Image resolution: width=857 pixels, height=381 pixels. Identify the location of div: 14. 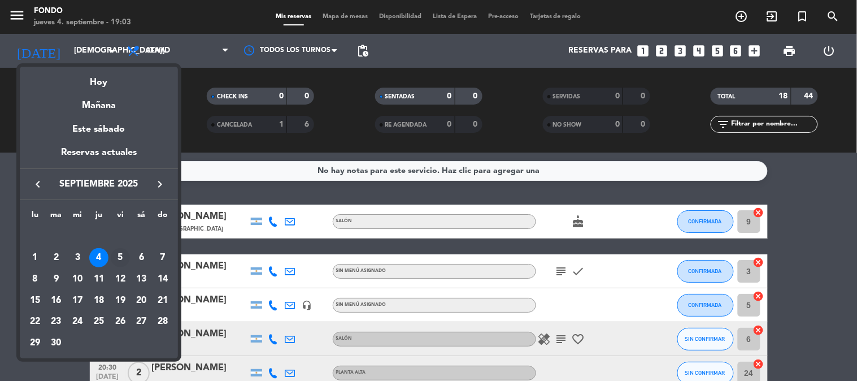
(163, 279).